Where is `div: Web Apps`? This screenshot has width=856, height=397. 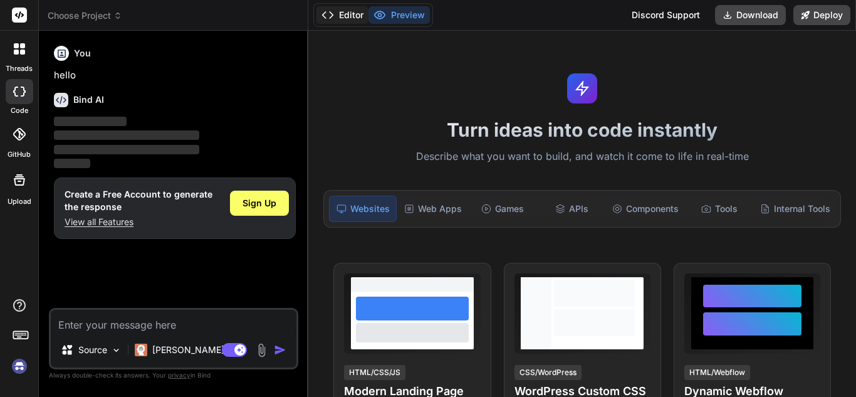
div: Web Apps is located at coordinates (433, 209).